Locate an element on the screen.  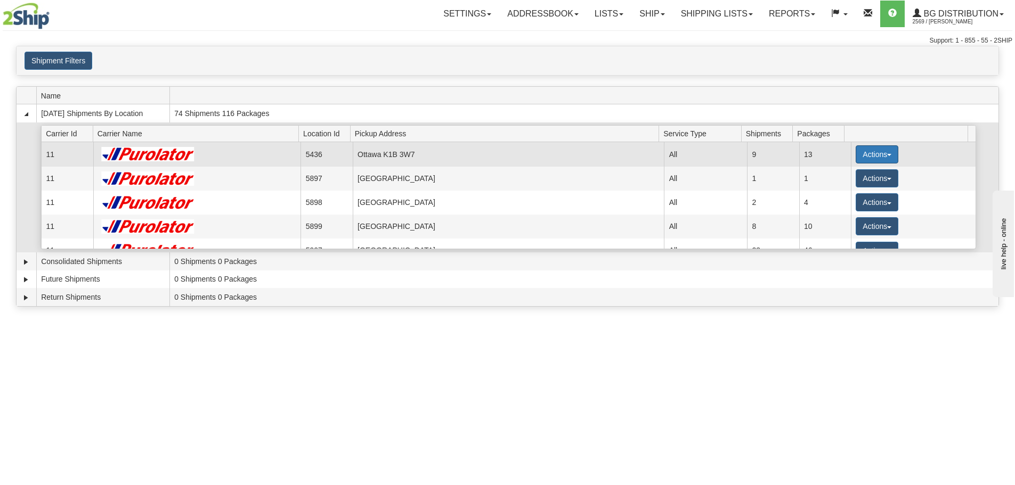
div: live help - online is located at coordinates (53, 13).